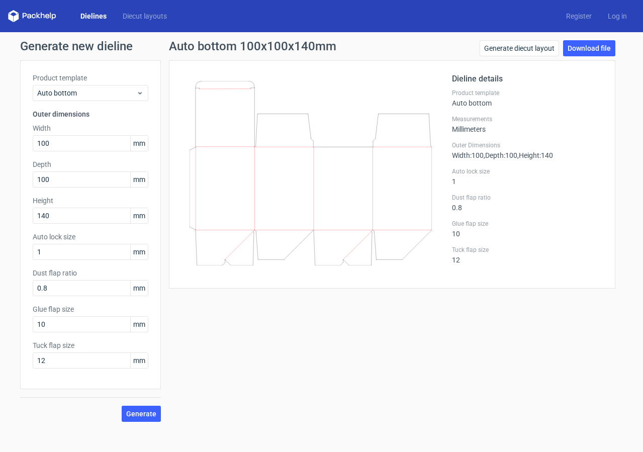  Describe the element at coordinates (93, 16) in the screenshot. I see `a: Dielines` at that location.